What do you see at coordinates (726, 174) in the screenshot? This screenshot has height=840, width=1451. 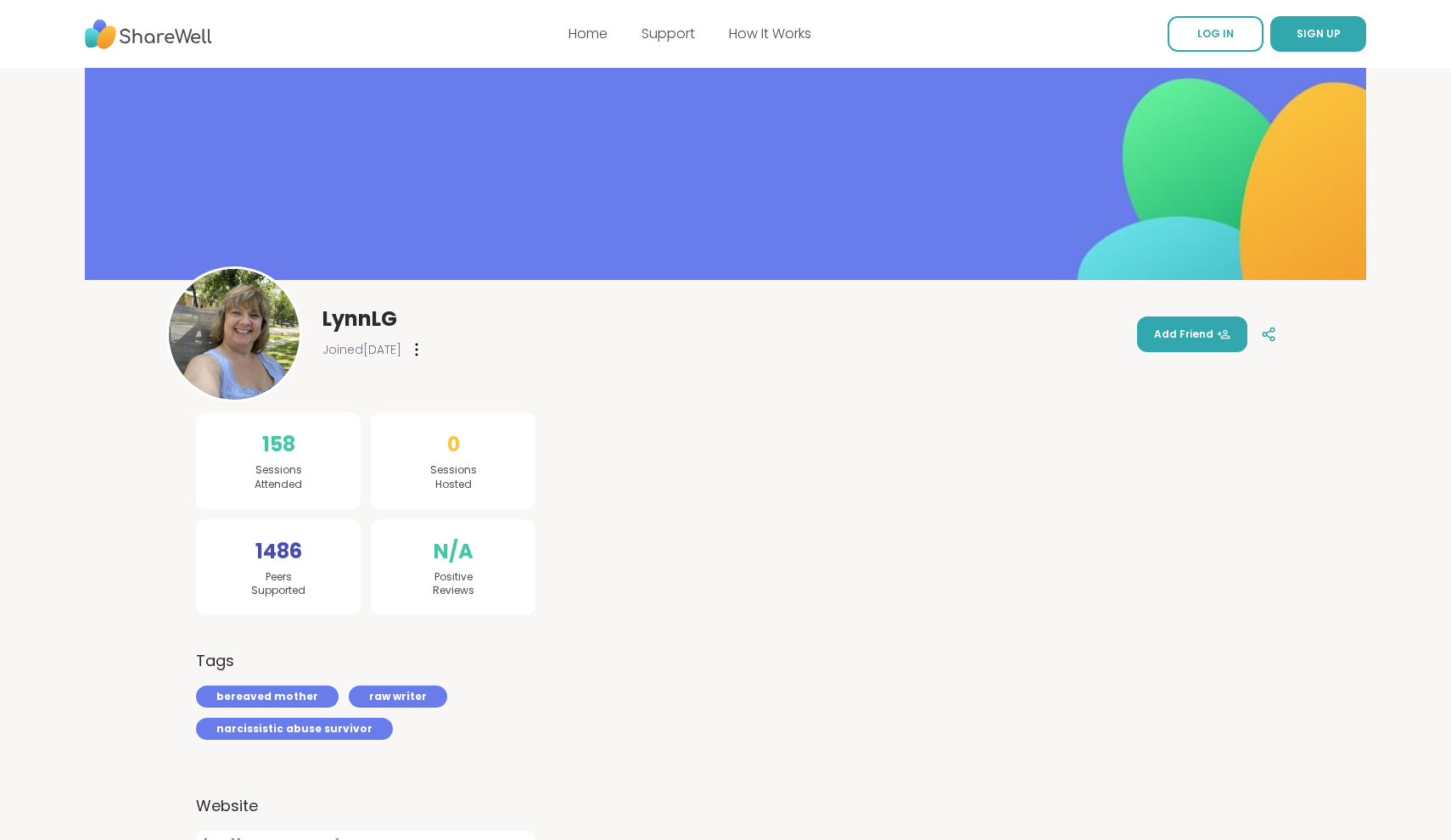 I see `img: banner` at bounding box center [726, 174].